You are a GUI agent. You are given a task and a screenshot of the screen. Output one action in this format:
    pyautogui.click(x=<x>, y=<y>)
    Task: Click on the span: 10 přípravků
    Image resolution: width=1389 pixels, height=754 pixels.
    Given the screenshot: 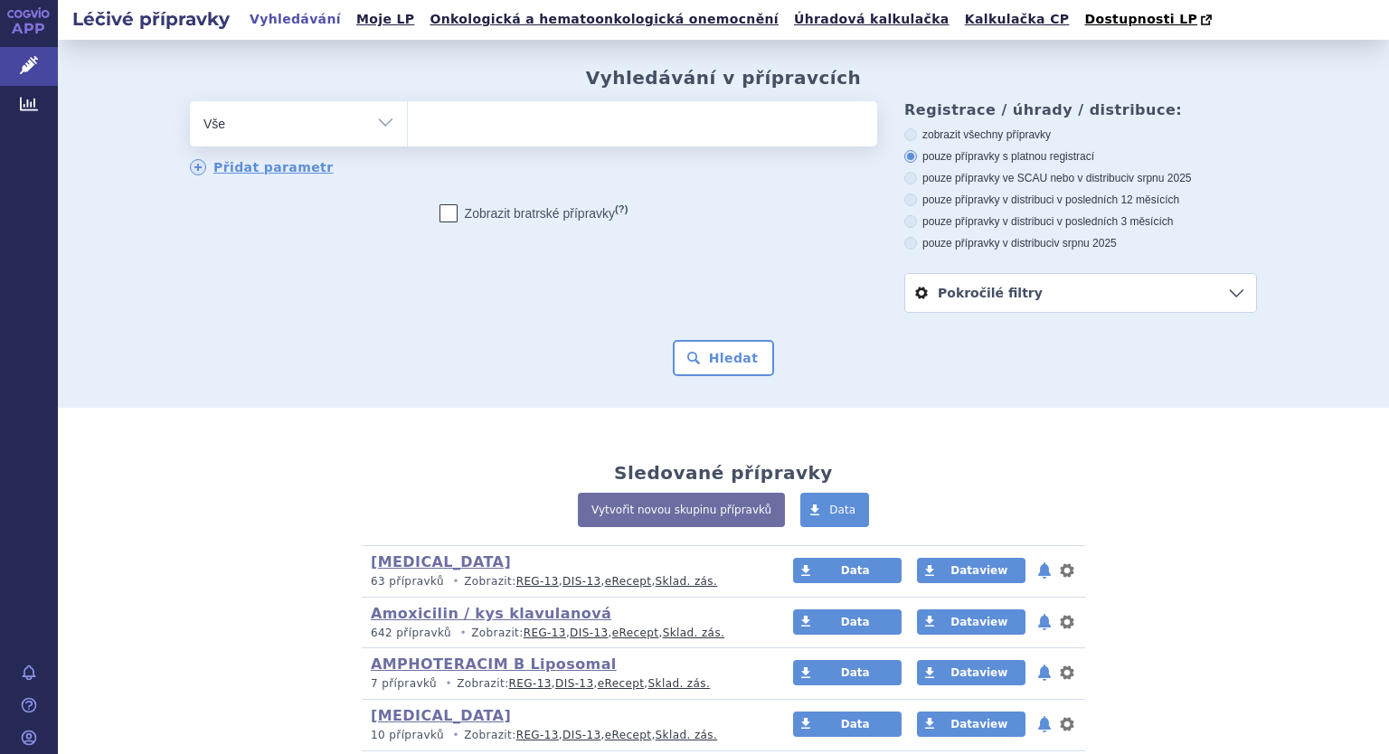 What is the action you would take?
    pyautogui.click(x=407, y=735)
    